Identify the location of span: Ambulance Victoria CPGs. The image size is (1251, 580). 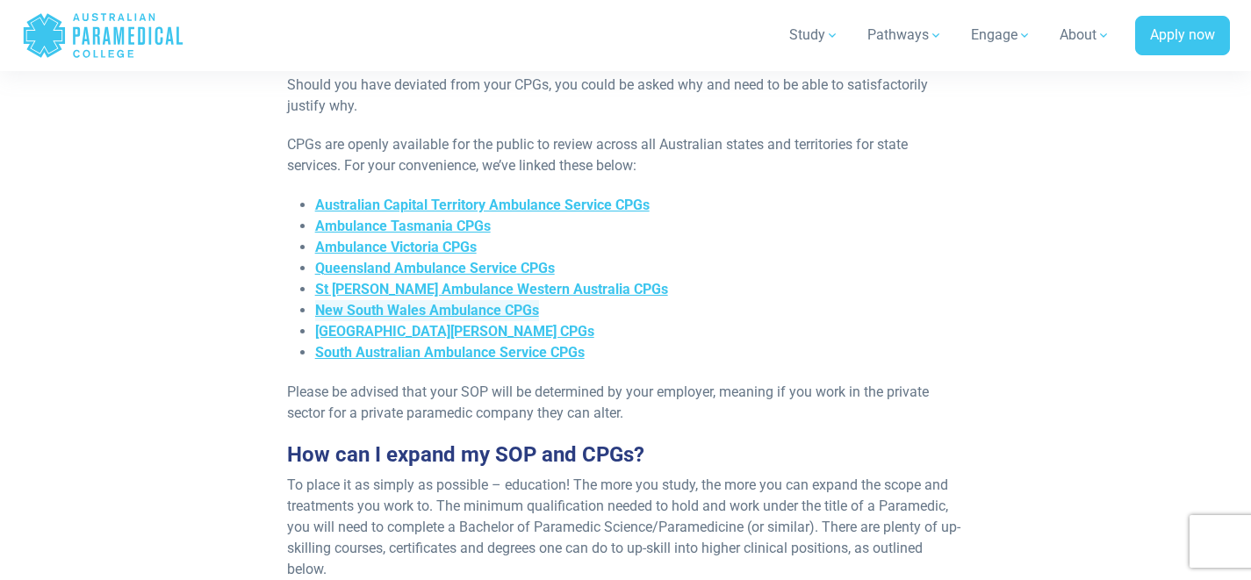
(396, 247).